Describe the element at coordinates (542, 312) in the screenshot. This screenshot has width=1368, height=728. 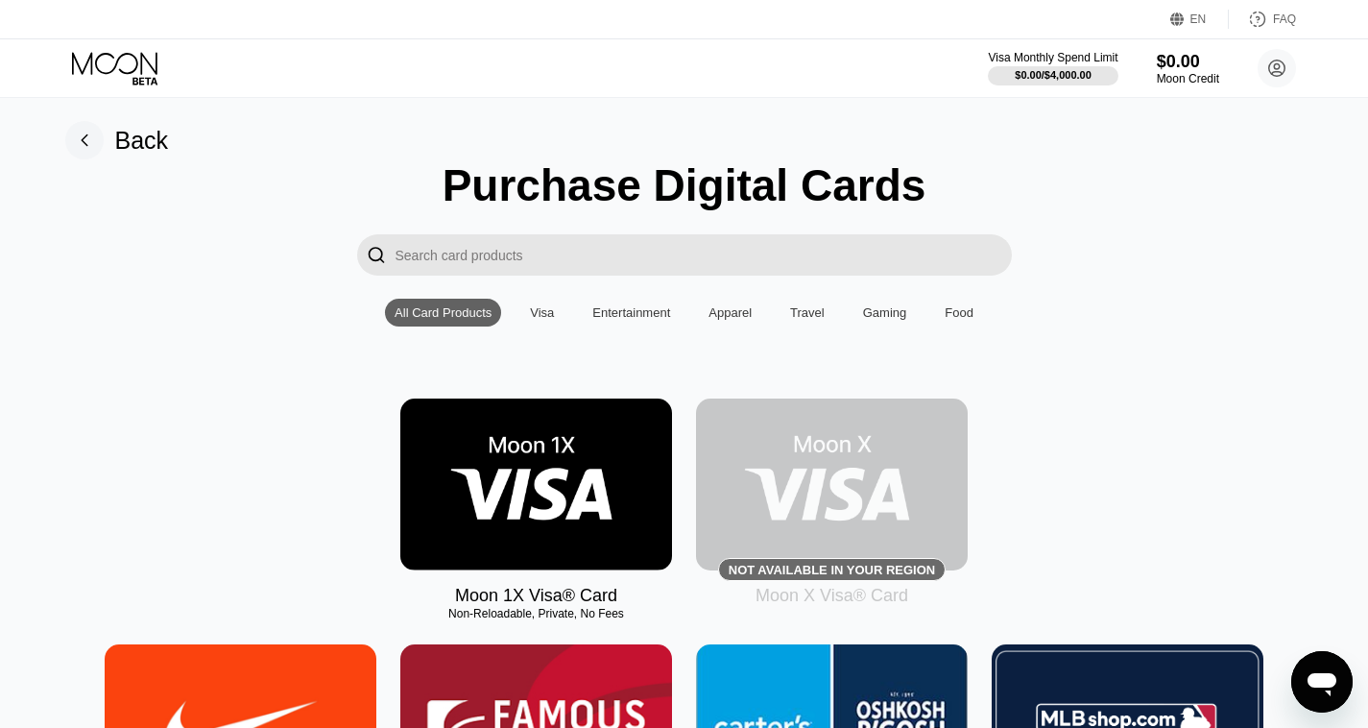
I see `div: Visa` at that location.